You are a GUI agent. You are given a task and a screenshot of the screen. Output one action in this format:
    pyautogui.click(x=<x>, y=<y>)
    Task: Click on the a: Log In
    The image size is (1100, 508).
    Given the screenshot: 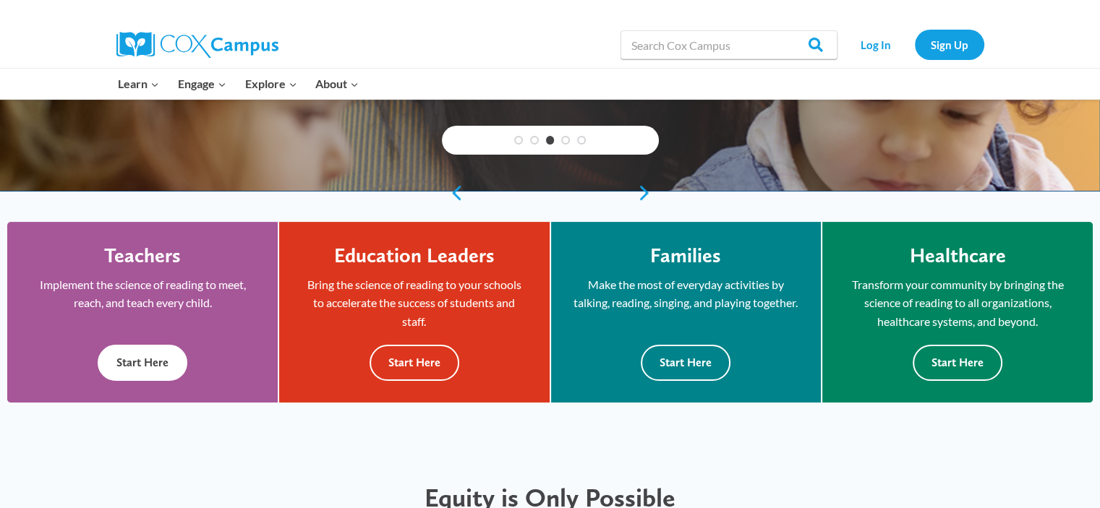 What is the action you would take?
    pyautogui.click(x=876, y=44)
    